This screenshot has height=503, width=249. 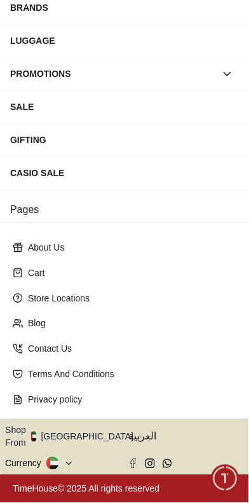 What do you see at coordinates (226, 479) in the screenshot?
I see `div: Chat Widget` at bounding box center [226, 479].